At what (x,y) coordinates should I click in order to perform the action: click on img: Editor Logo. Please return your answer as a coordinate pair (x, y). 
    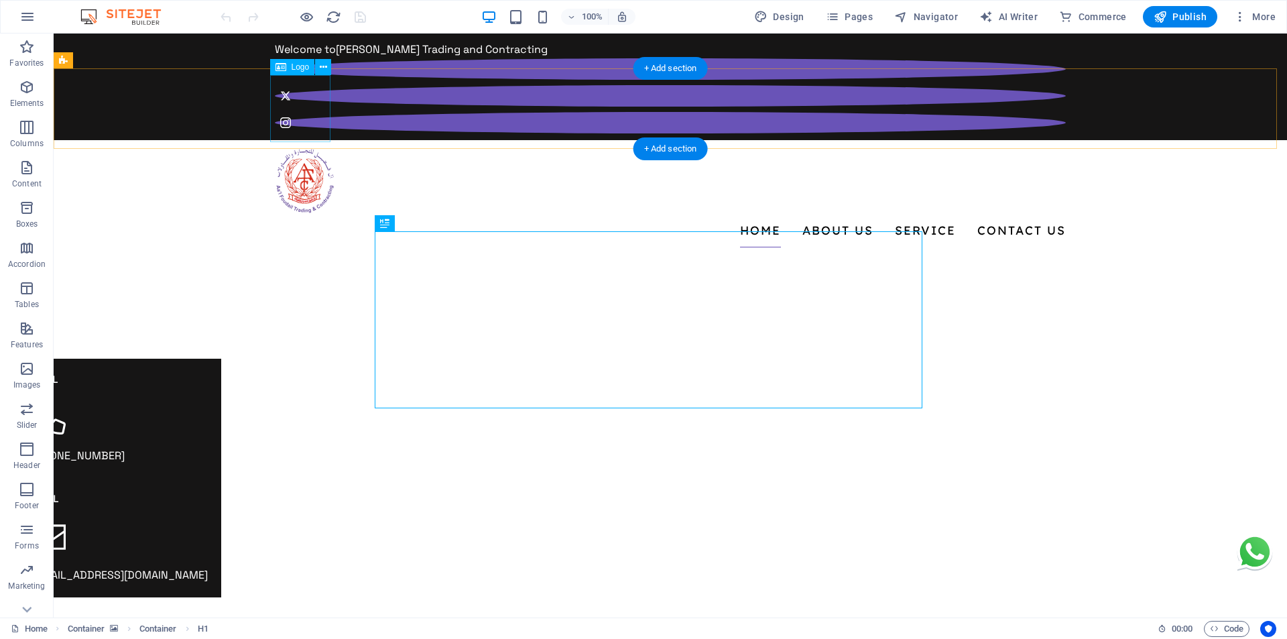
    Looking at the image, I should click on (127, 17).